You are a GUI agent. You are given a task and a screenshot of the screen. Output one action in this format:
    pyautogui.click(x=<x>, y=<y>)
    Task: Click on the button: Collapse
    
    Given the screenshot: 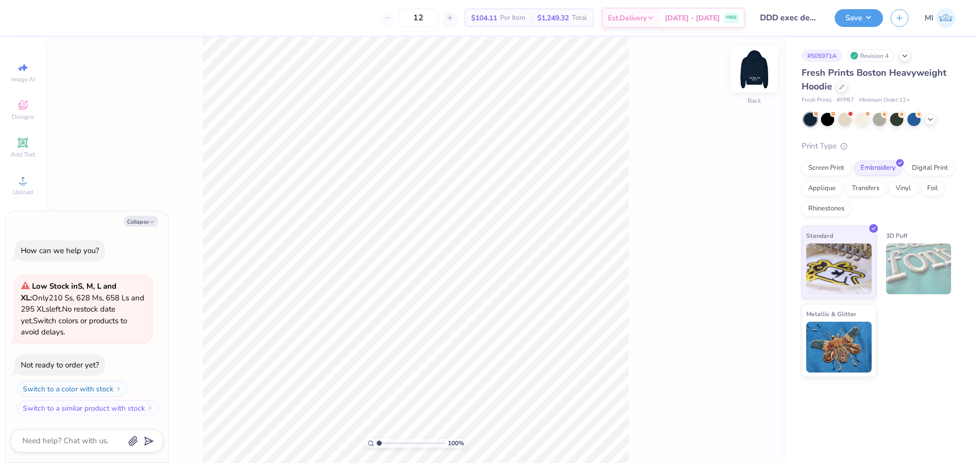 What is the action you would take?
    pyautogui.click(x=141, y=221)
    